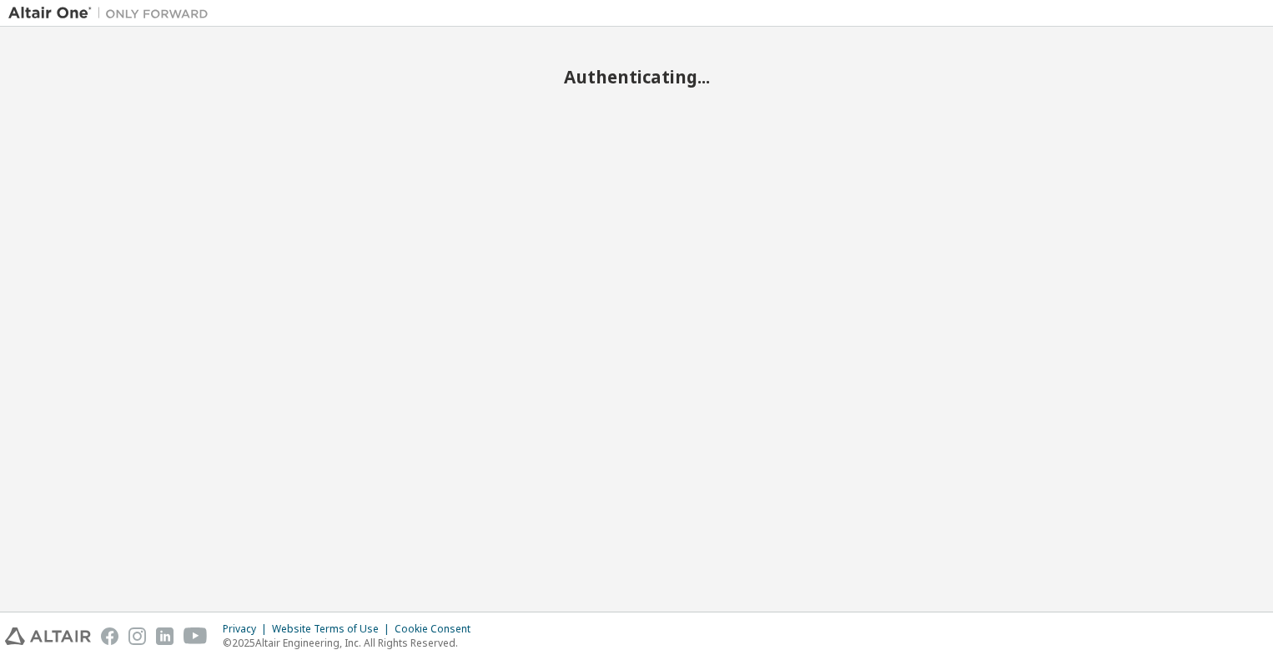 The width and height of the screenshot is (1273, 660). I want to click on img: altair_logo.svg, so click(48, 636).